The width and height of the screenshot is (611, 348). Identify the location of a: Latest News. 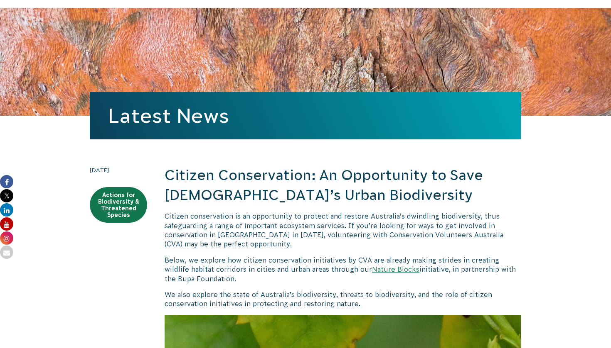
(168, 116).